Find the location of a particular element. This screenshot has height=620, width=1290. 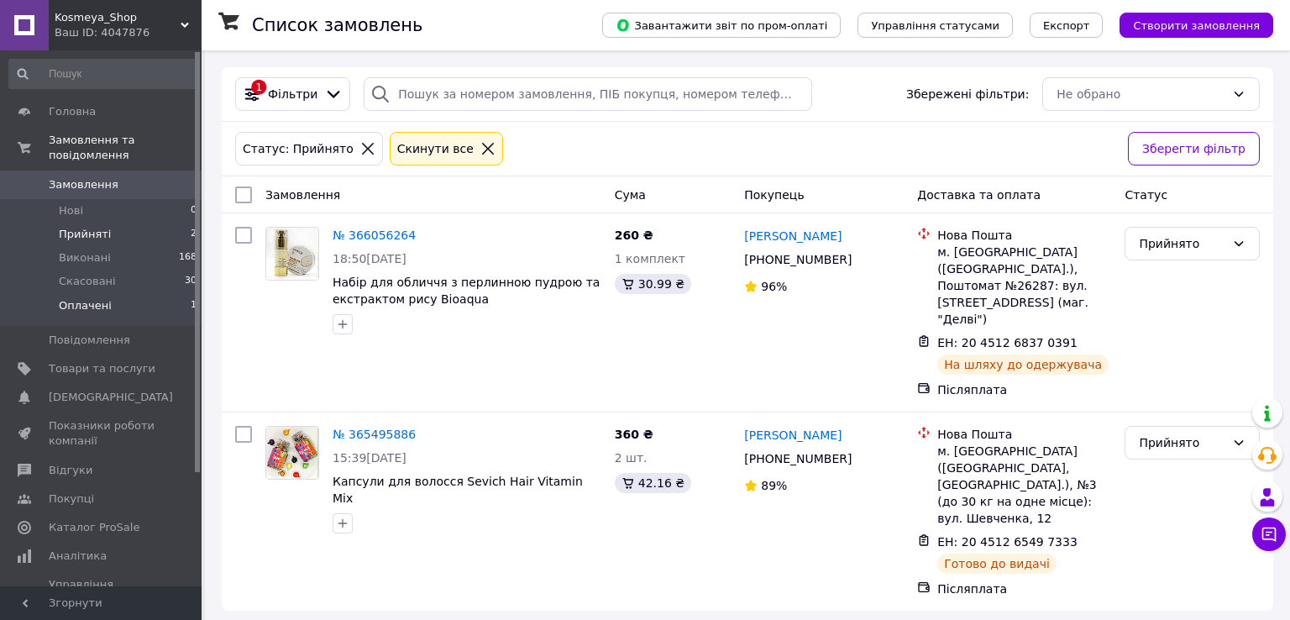

span: Завантажити звіт по пром-оплаті is located at coordinates (721, 25).